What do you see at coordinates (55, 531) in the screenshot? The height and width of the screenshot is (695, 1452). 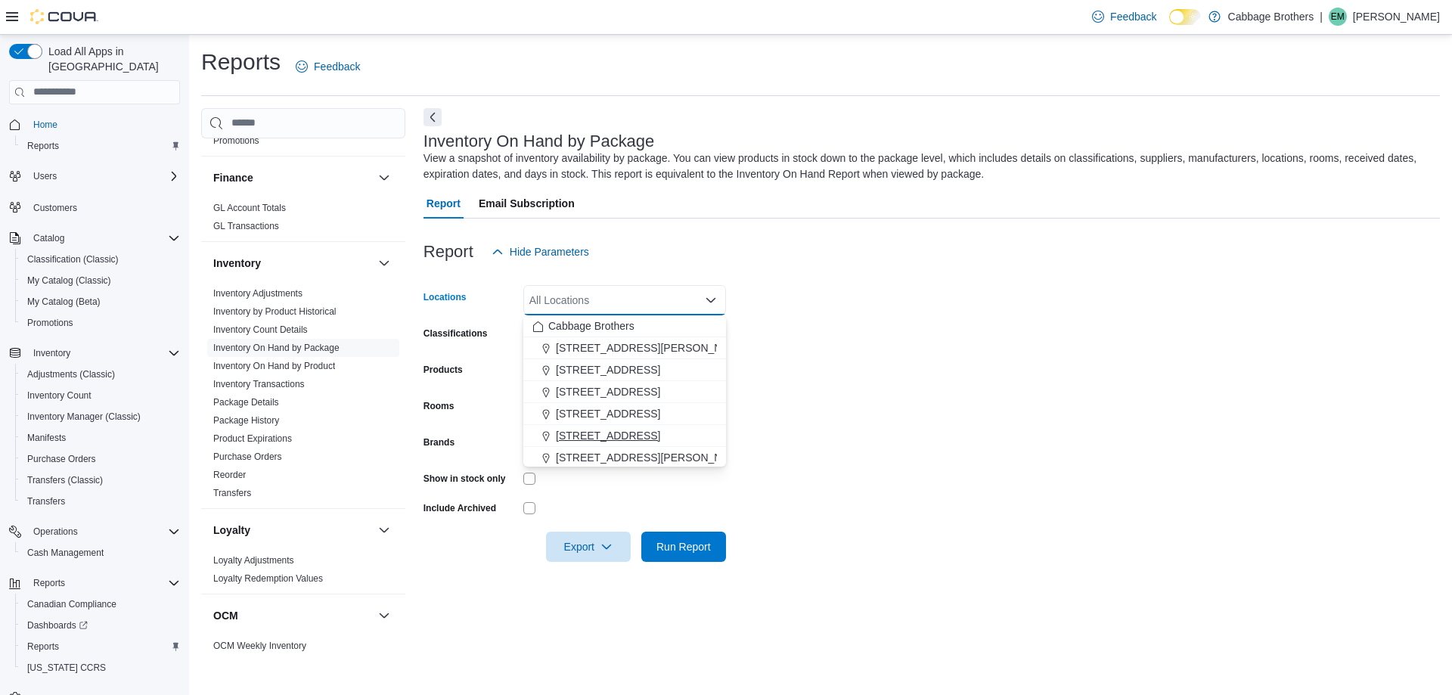 I see `button: Operations` at bounding box center [55, 531].